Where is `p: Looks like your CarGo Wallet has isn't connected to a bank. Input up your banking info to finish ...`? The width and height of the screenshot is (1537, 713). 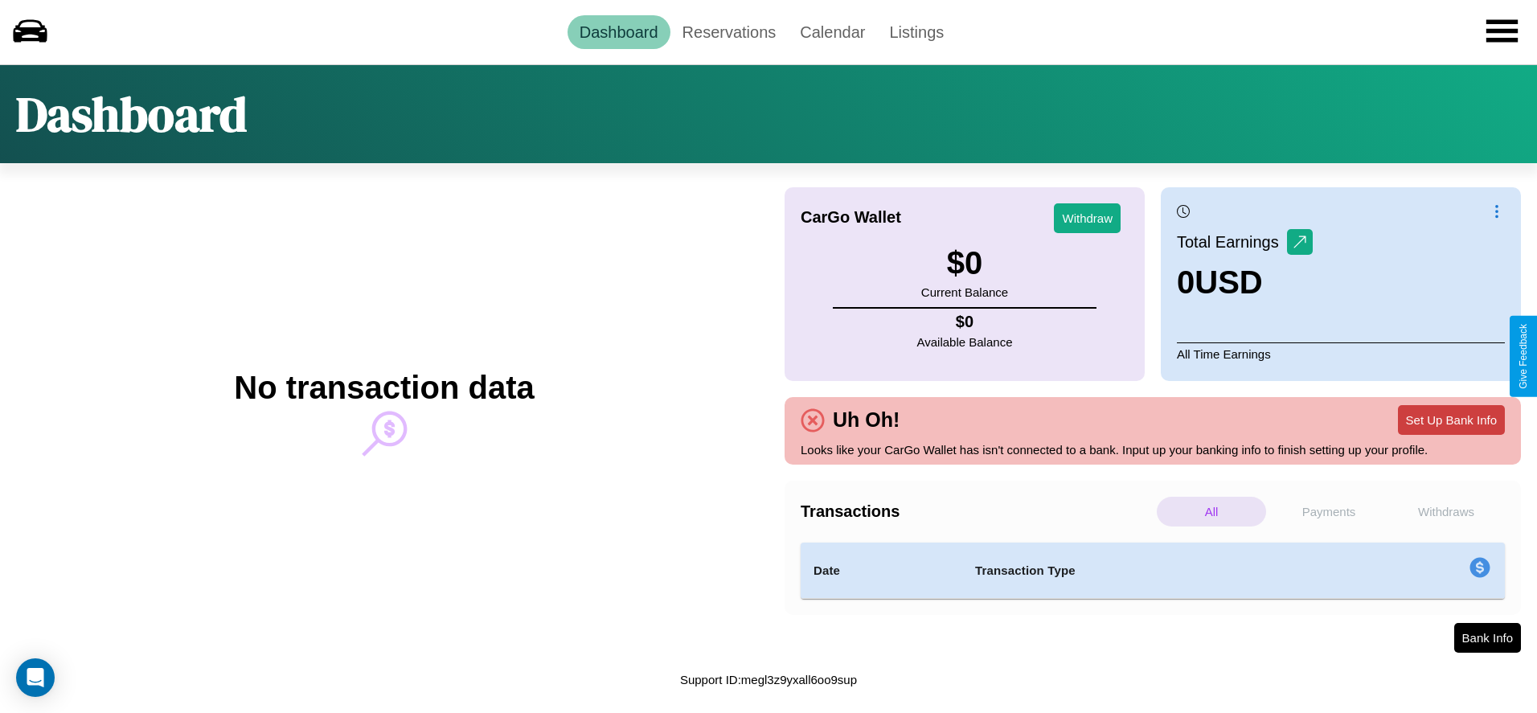
p: Looks like your CarGo Wallet has isn't connected to a bank. Input up your banking info to finish ... is located at coordinates (1153, 449).